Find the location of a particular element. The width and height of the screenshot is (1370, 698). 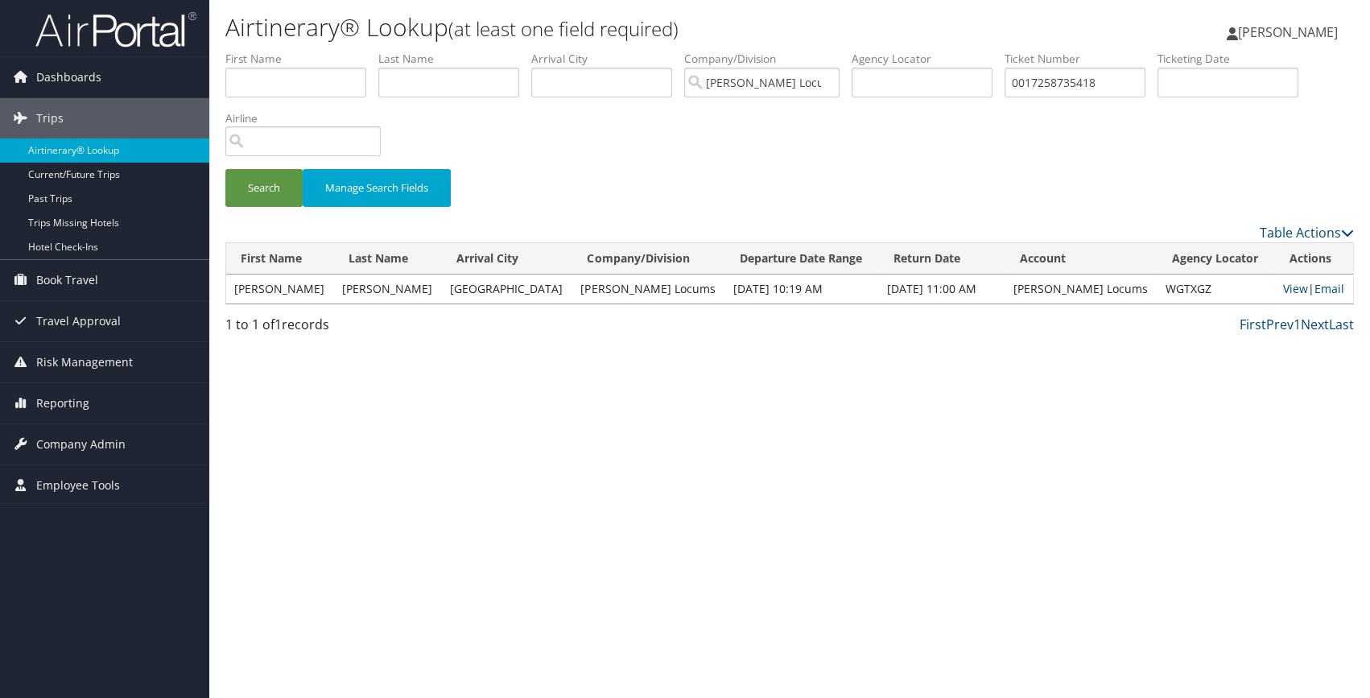

th: Arrival City: activate to sort column ascending is located at coordinates (507, 258).